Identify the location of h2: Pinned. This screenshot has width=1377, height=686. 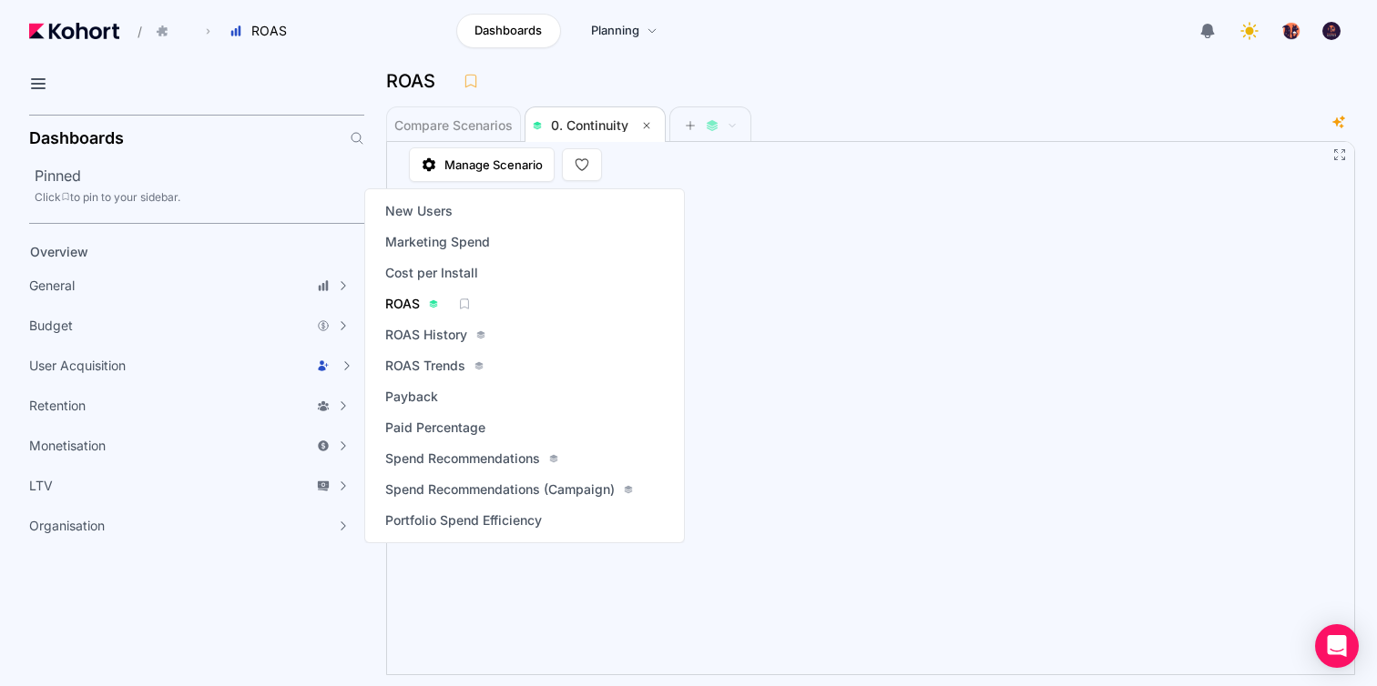
(199, 176).